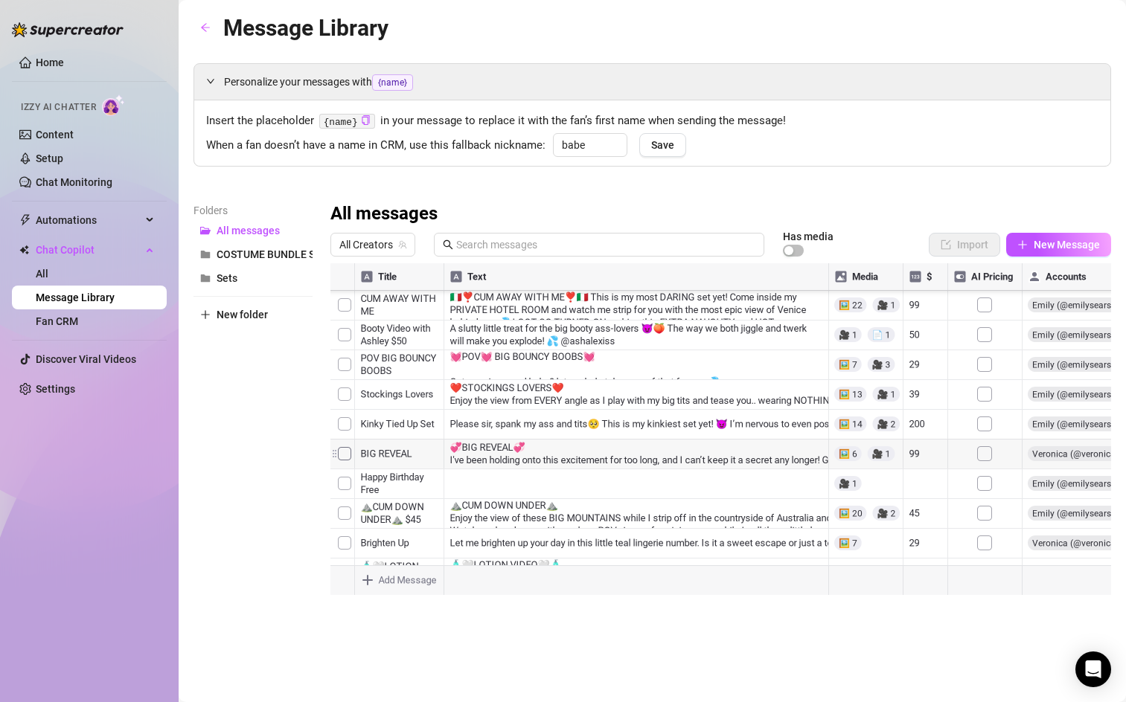 Image resolution: width=1126 pixels, height=702 pixels. Describe the element at coordinates (58, 107) in the screenshot. I see `span: Izzy AI Chatter` at that location.